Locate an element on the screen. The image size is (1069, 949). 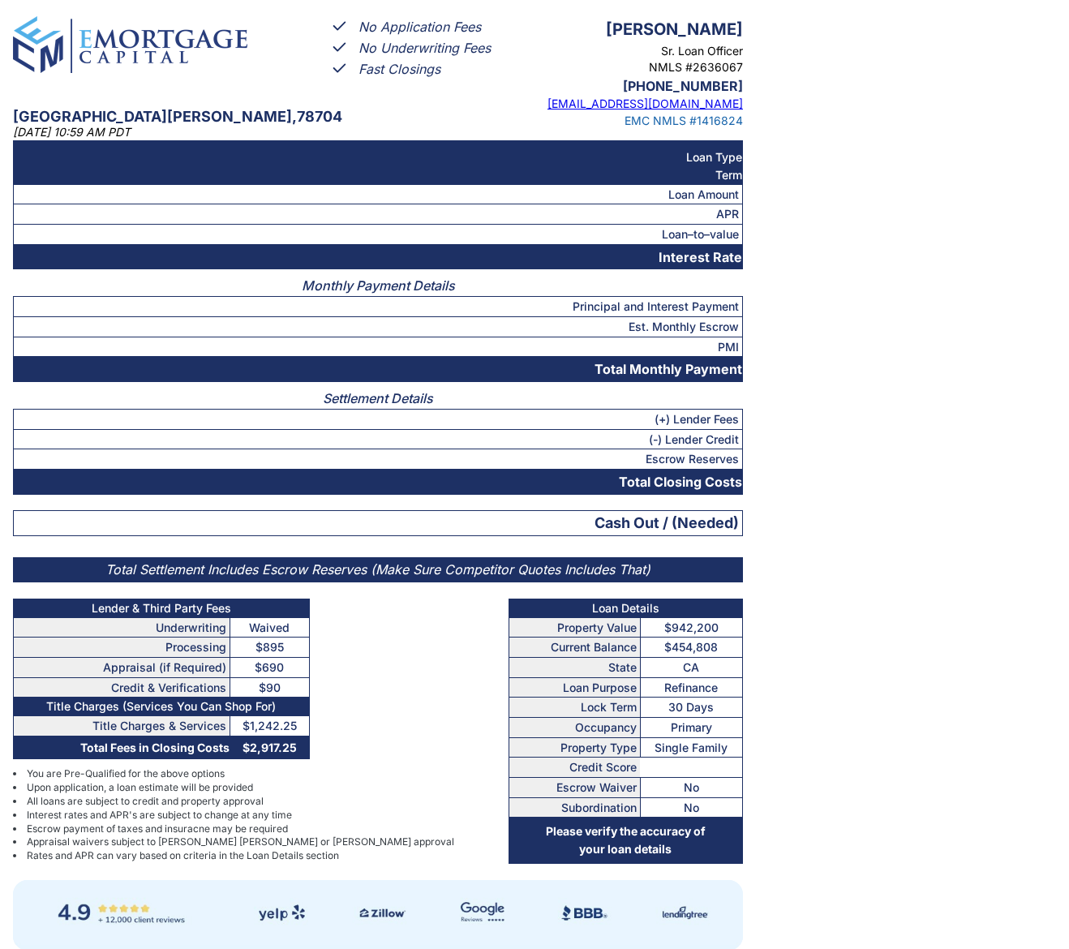
p: Total Settlement Includes Escrow Reserves (Make Sure Competitor Quotes Includes That) is located at coordinates (378, 570).